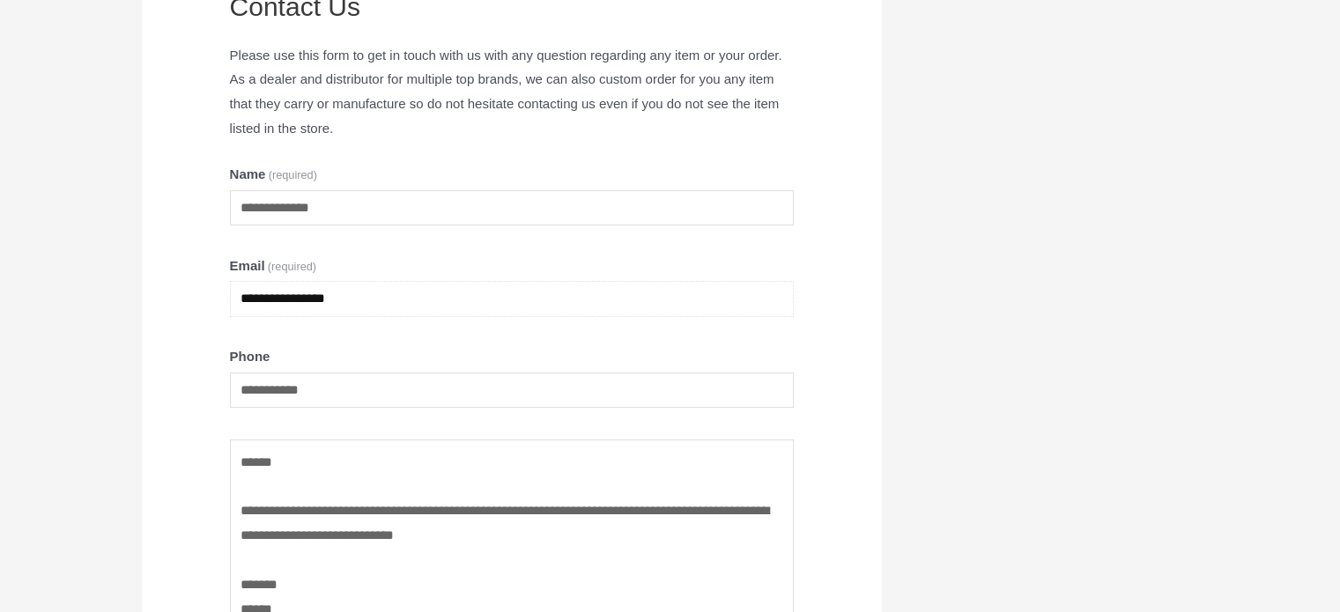 This screenshot has width=1340, height=612. What do you see at coordinates (512, 92) in the screenshot?
I see `p: Please use this form to get in touch with us with any question regarding any item or your order. ...` at bounding box center [512, 92].